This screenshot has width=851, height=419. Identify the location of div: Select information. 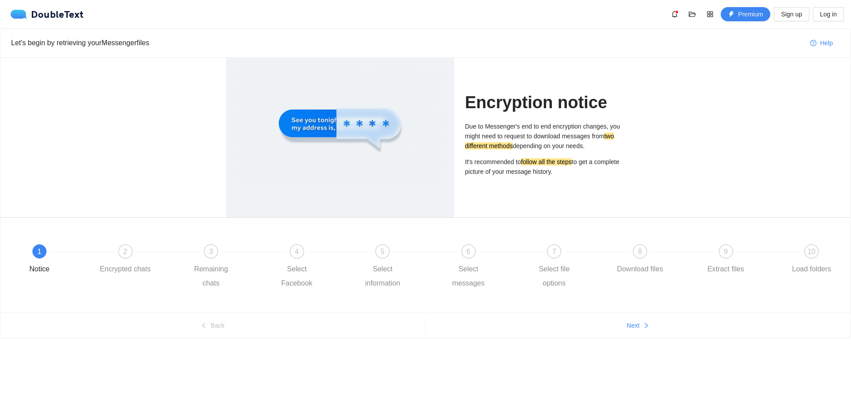
(382, 276).